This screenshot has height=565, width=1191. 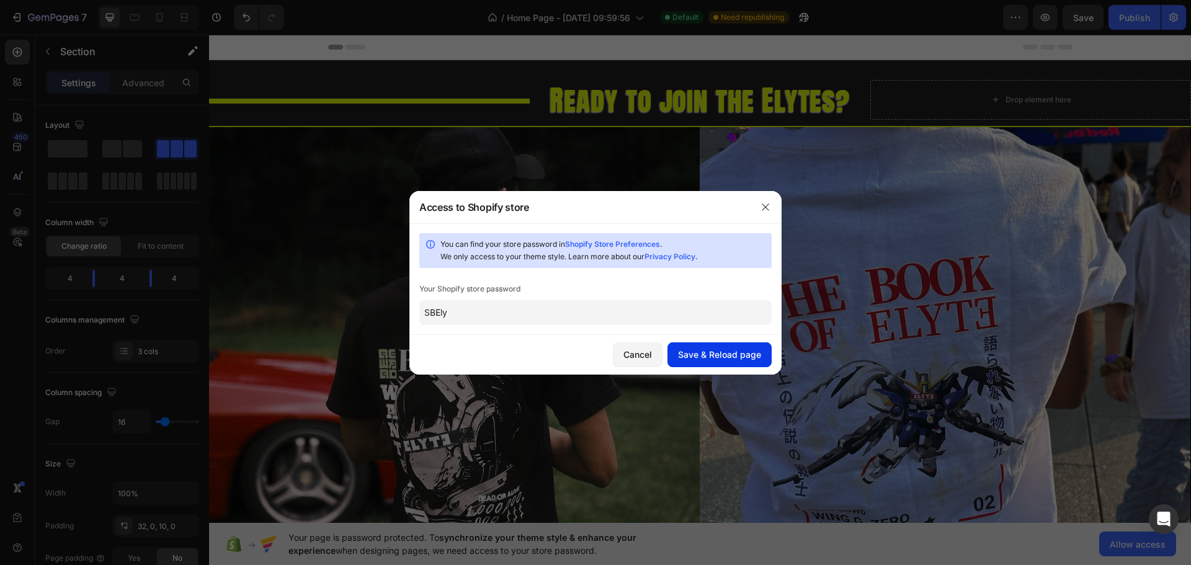 I want to click on h2: Ready to join the Elytes?, so click(x=490, y=65).